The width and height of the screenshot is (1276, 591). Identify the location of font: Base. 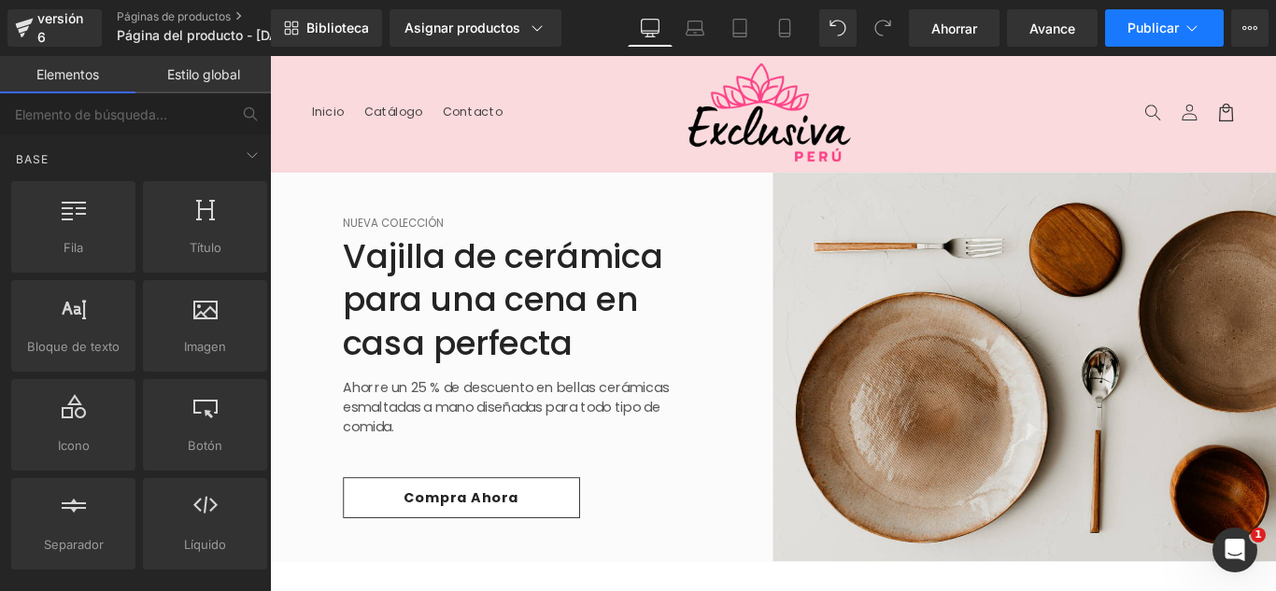
(32, 159).